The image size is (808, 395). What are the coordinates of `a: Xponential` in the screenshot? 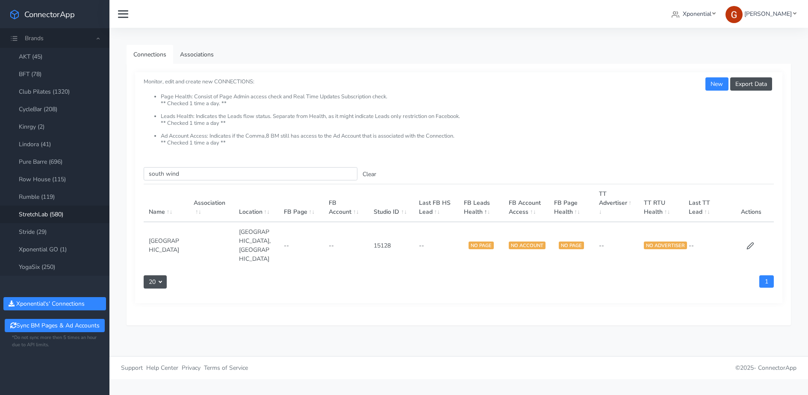 It's located at (693, 14).